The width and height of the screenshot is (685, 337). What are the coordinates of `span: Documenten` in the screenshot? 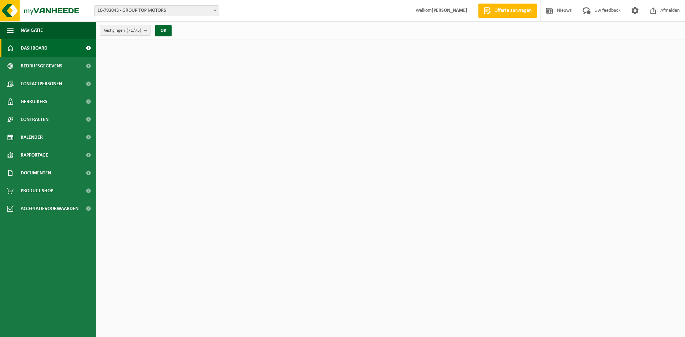 It's located at (36, 173).